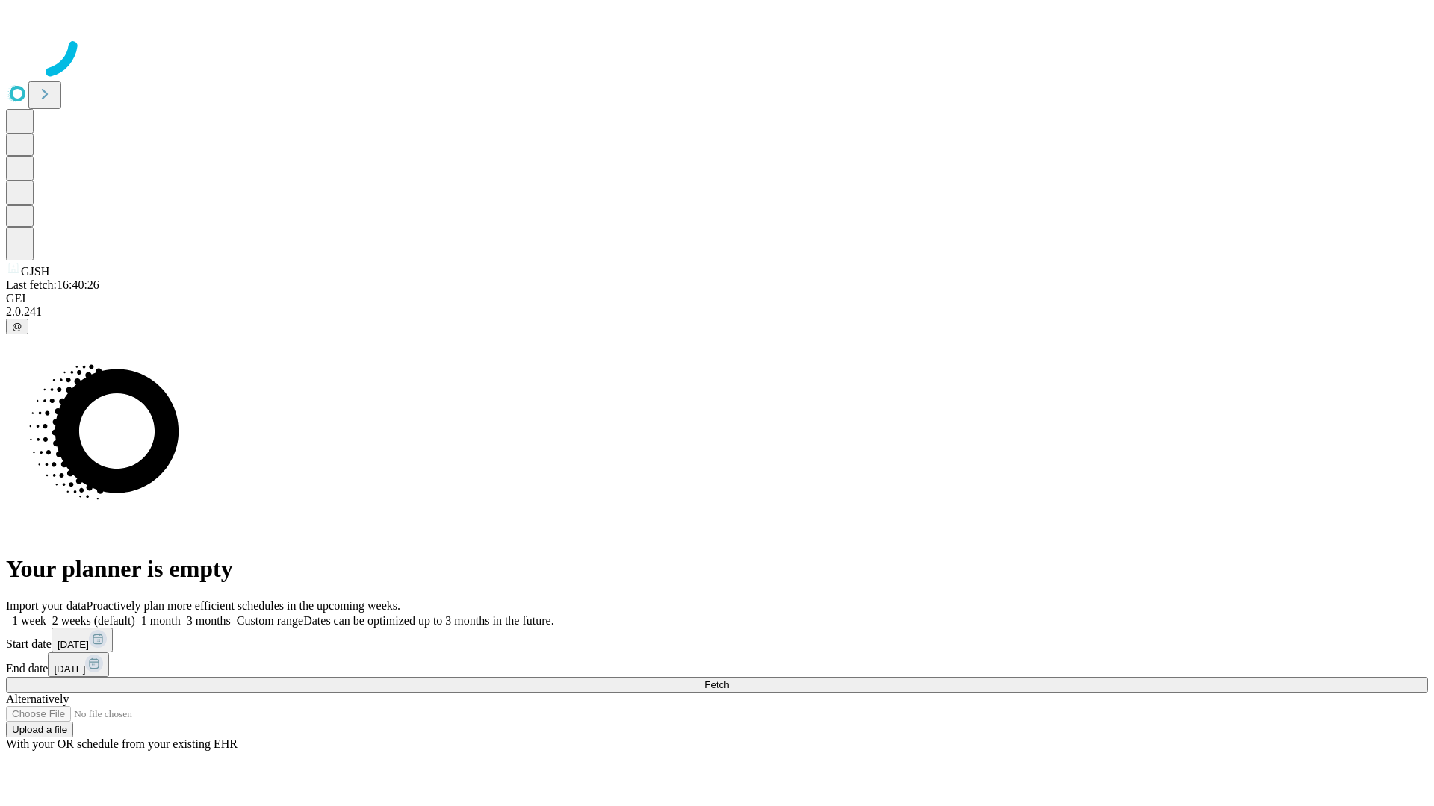 This screenshot has width=1434, height=806. What do you see at coordinates (243, 606) in the screenshot?
I see `span: Proactively plan more efficient schedules in the upcoming weeks.` at bounding box center [243, 606].